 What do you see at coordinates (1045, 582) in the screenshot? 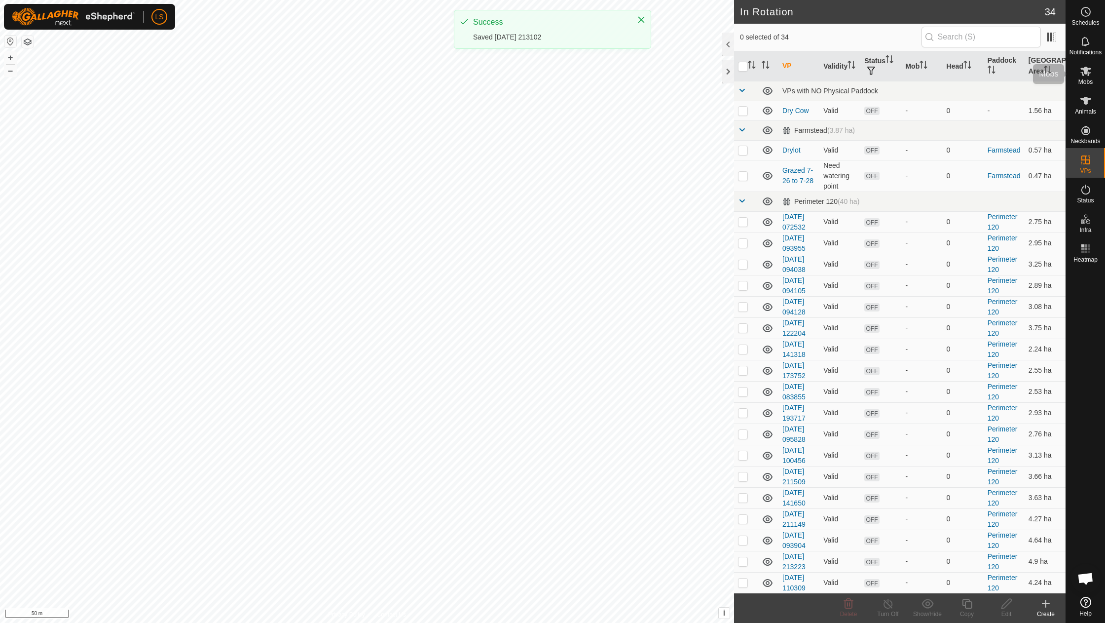
I see `td: 4.24 ha` at bounding box center [1045, 582].